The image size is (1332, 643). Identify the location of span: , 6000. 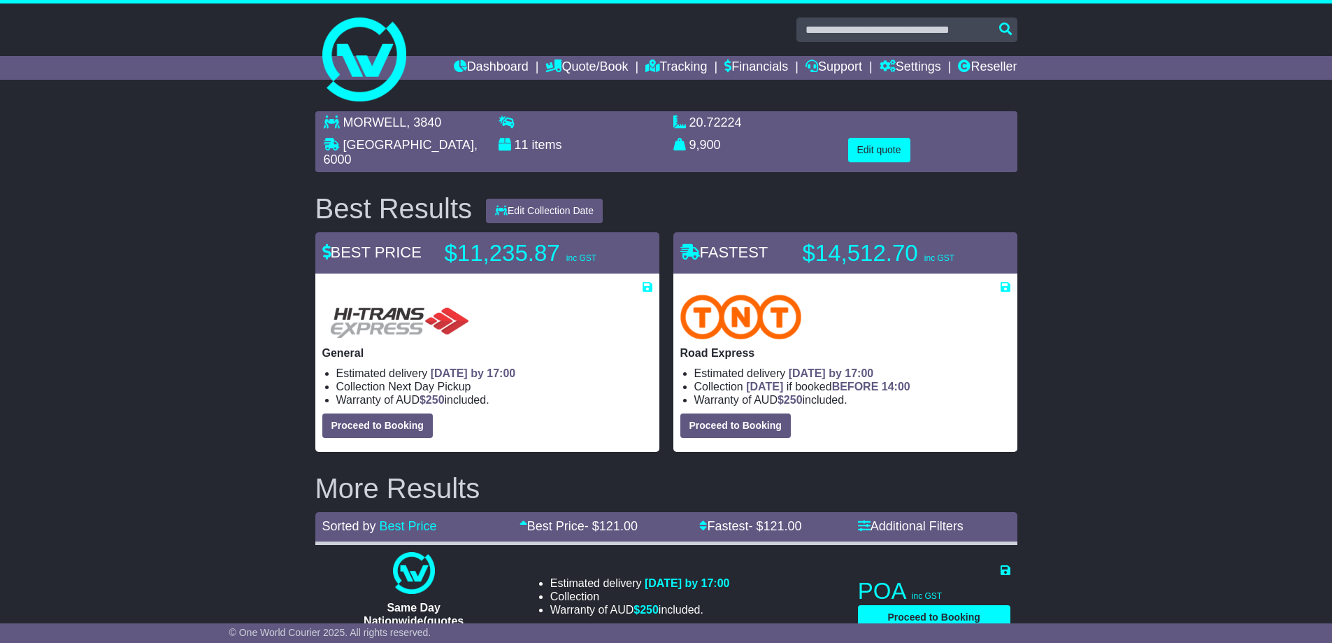
(401, 152).